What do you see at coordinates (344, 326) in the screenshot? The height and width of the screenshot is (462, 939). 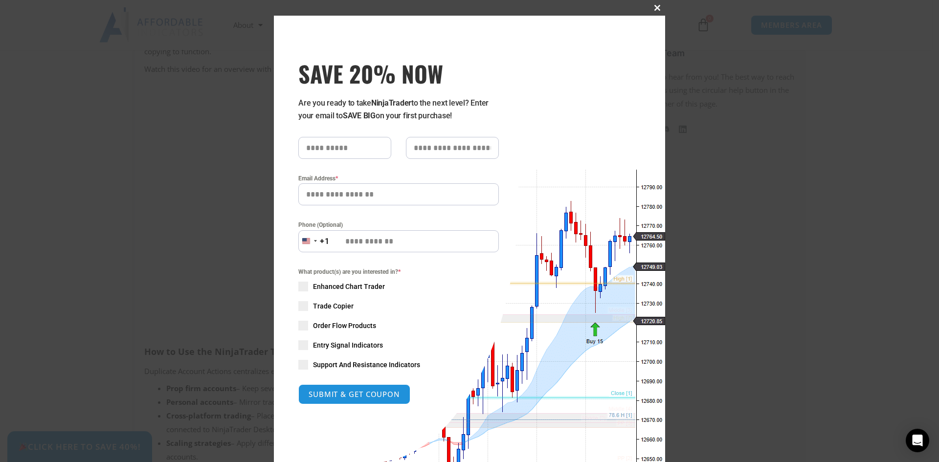 I see `span: Order Flow Products` at bounding box center [344, 326].